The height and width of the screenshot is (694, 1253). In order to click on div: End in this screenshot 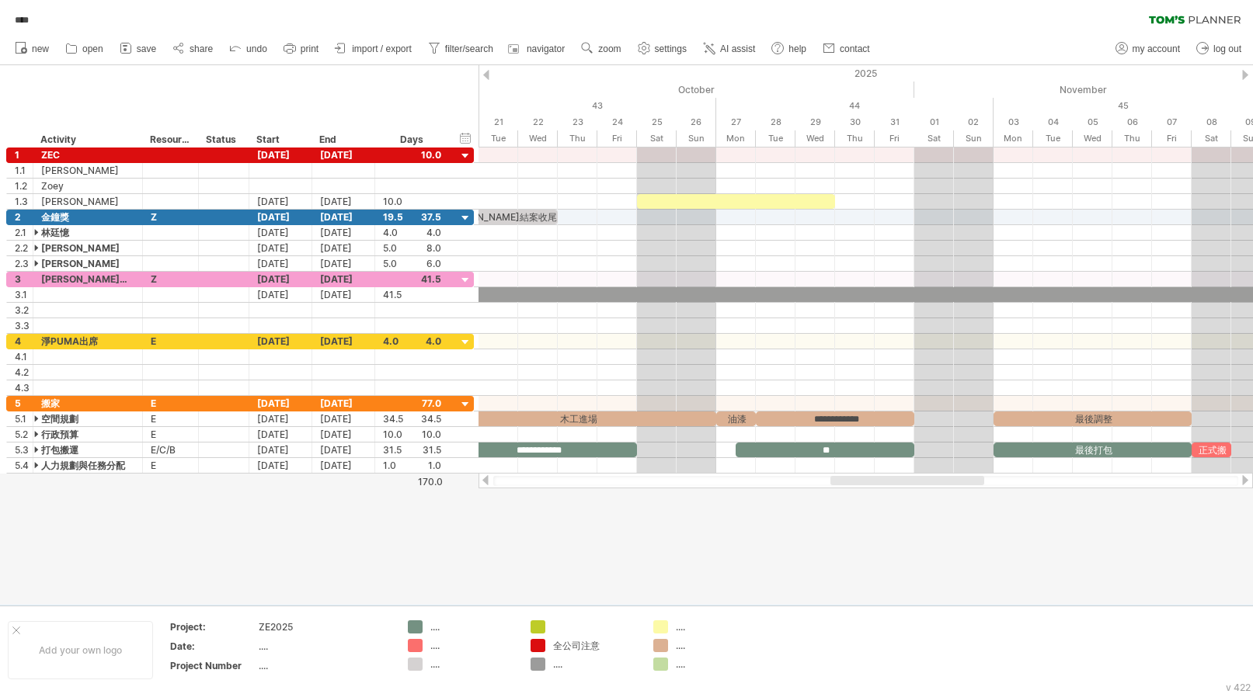, I will do `click(343, 140)`.